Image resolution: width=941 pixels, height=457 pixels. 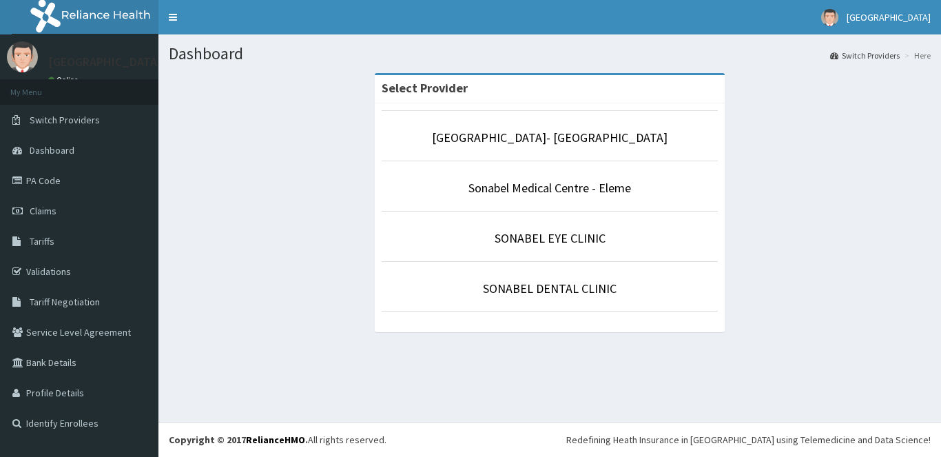 I want to click on a: SONABEL DENTAL CLINIC, so click(x=549, y=288).